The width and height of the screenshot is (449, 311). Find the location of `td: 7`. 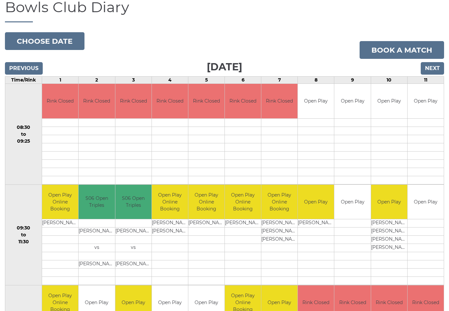

td: 7 is located at coordinates (279, 80).